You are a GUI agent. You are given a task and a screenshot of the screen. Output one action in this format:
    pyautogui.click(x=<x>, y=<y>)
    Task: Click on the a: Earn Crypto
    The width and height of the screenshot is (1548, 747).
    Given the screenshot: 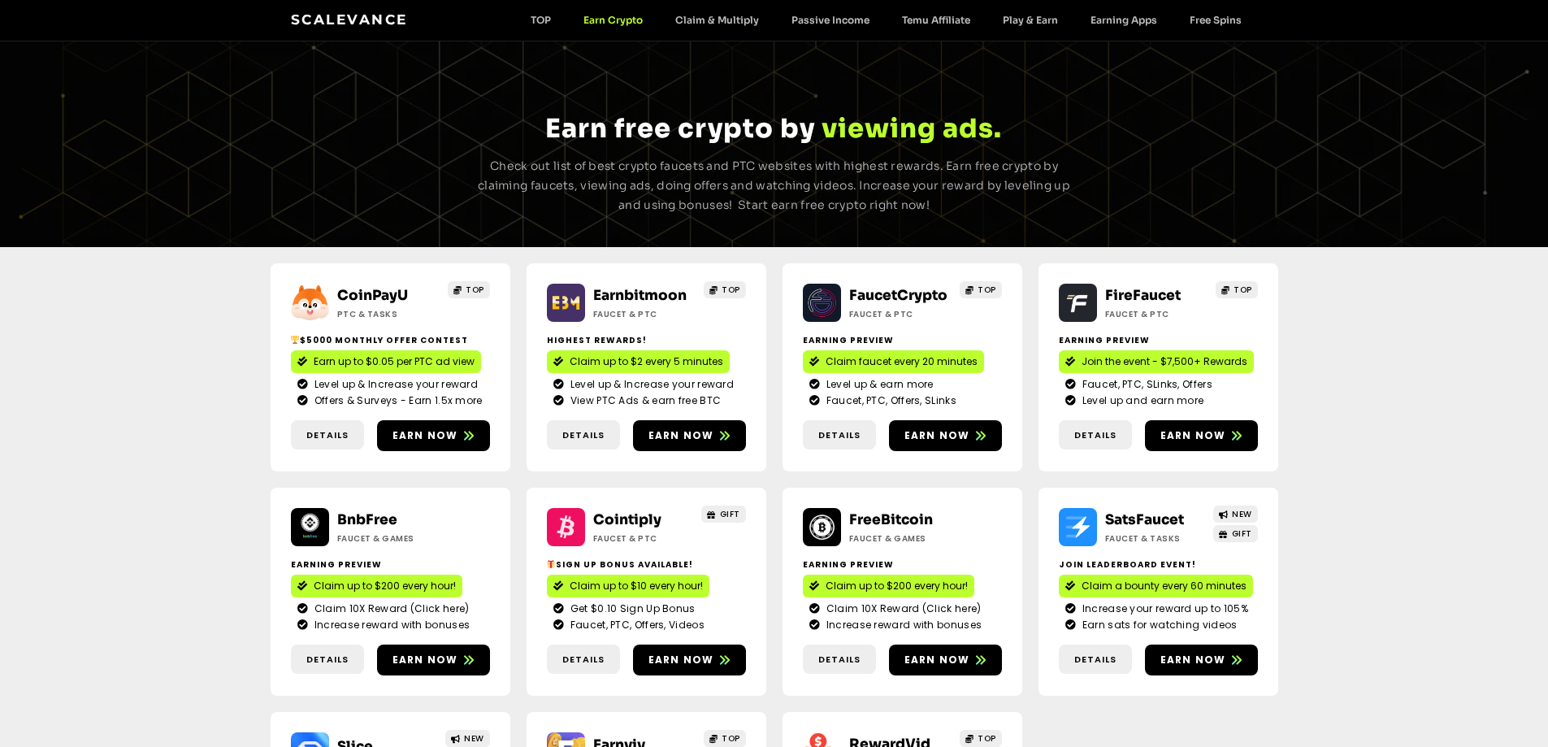 What is the action you would take?
    pyautogui.click(x=613, y=20)
    